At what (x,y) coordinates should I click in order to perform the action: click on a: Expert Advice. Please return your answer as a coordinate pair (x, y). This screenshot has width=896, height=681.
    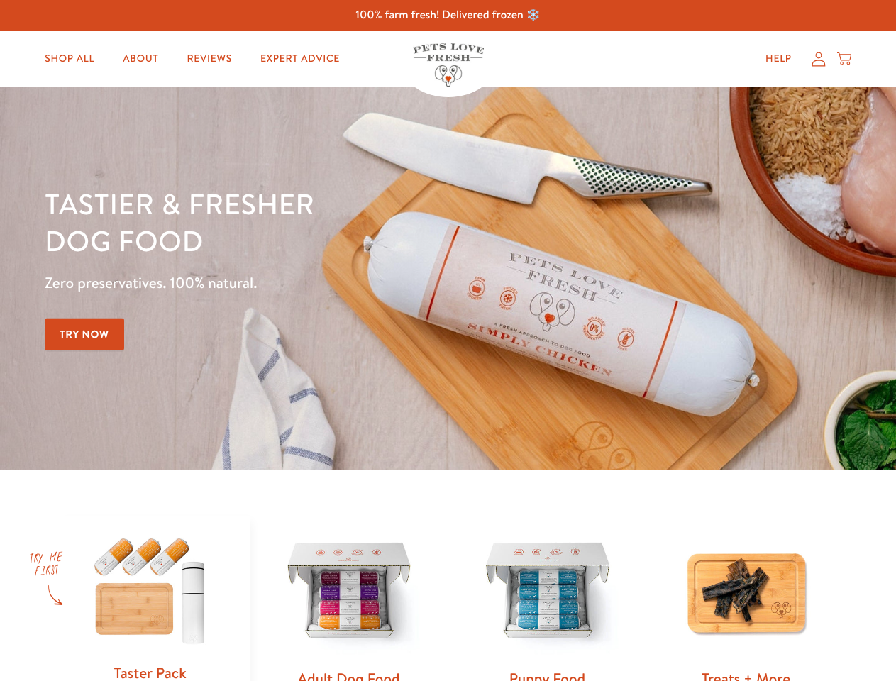
    Looking at the image, I should click on (300, 59).